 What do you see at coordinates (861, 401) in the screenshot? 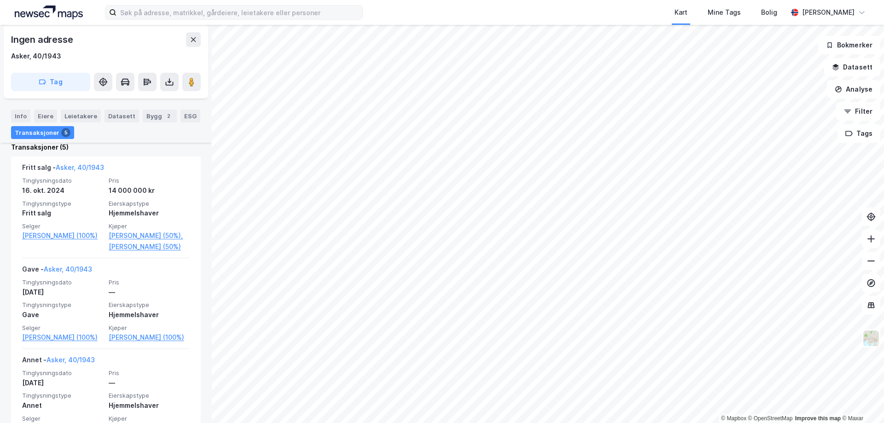
I see `div: Kontrollprogram for chat` at bounding box center [861, 401].